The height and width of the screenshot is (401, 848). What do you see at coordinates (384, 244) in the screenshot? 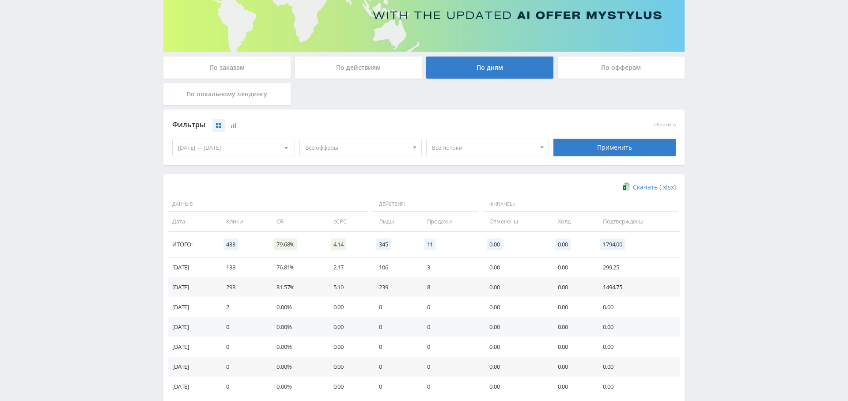
I see `span: 345` at bounding box center [384, 244].